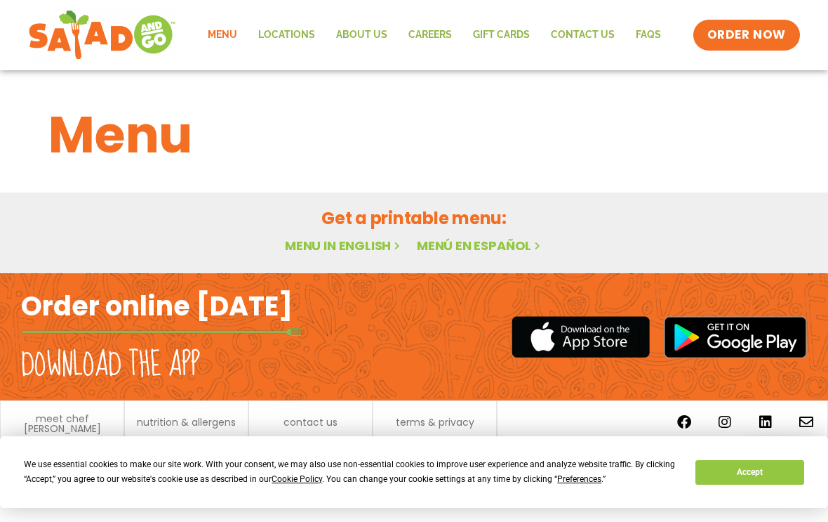 Image resolution: width=828 pixels, height=522 pixels. I want to click on a: Careers, so click(430, 35).